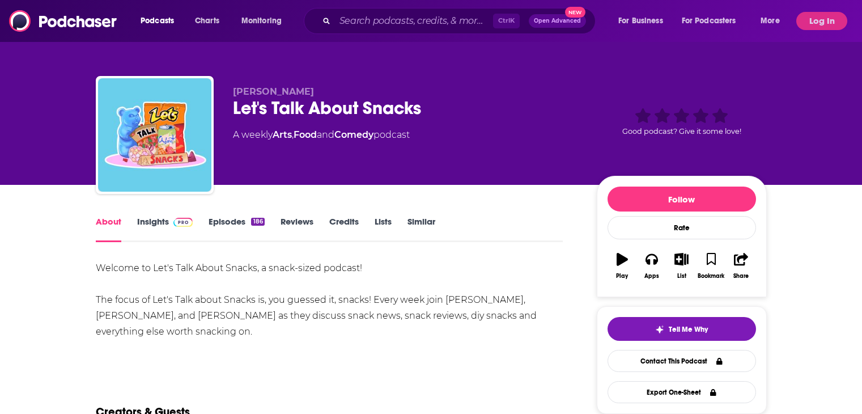 Image resolution: width=862 pixels, height=414 pixels. I want to click on span: Open Advanced, so click(557, 21).